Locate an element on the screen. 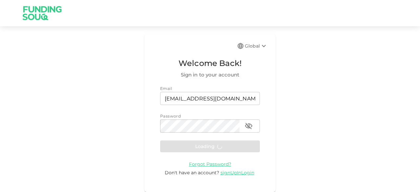  input: email is located at coordinates (210, 99).